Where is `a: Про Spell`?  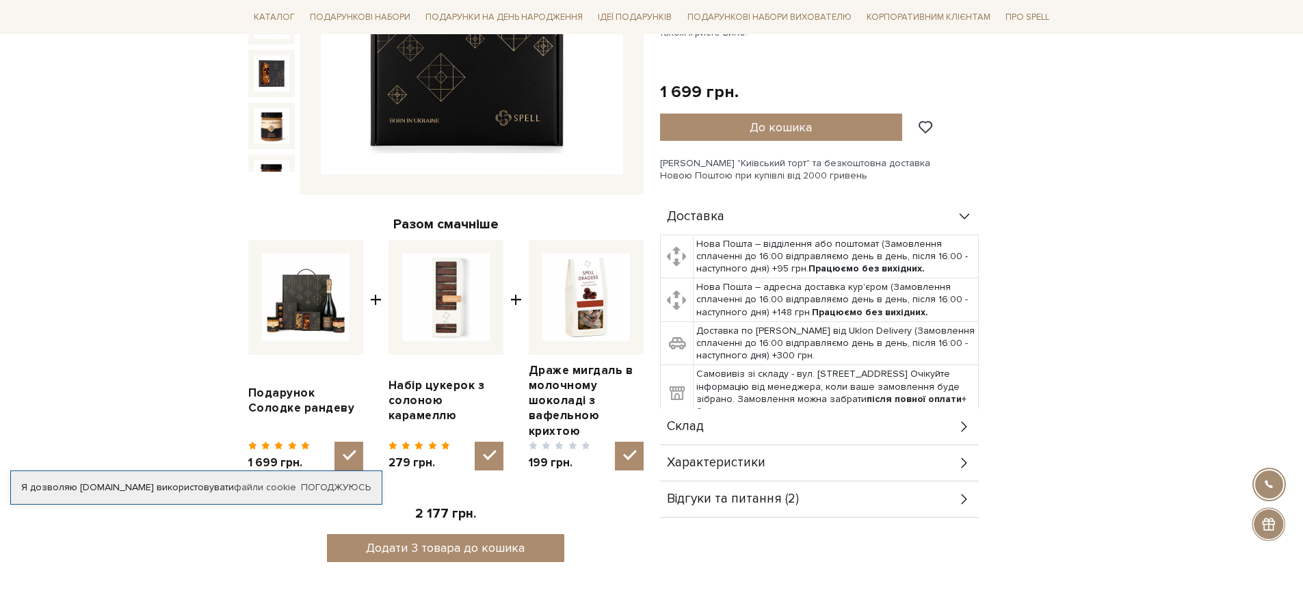 a: Про Spell is located at coordinates (1028, 17).